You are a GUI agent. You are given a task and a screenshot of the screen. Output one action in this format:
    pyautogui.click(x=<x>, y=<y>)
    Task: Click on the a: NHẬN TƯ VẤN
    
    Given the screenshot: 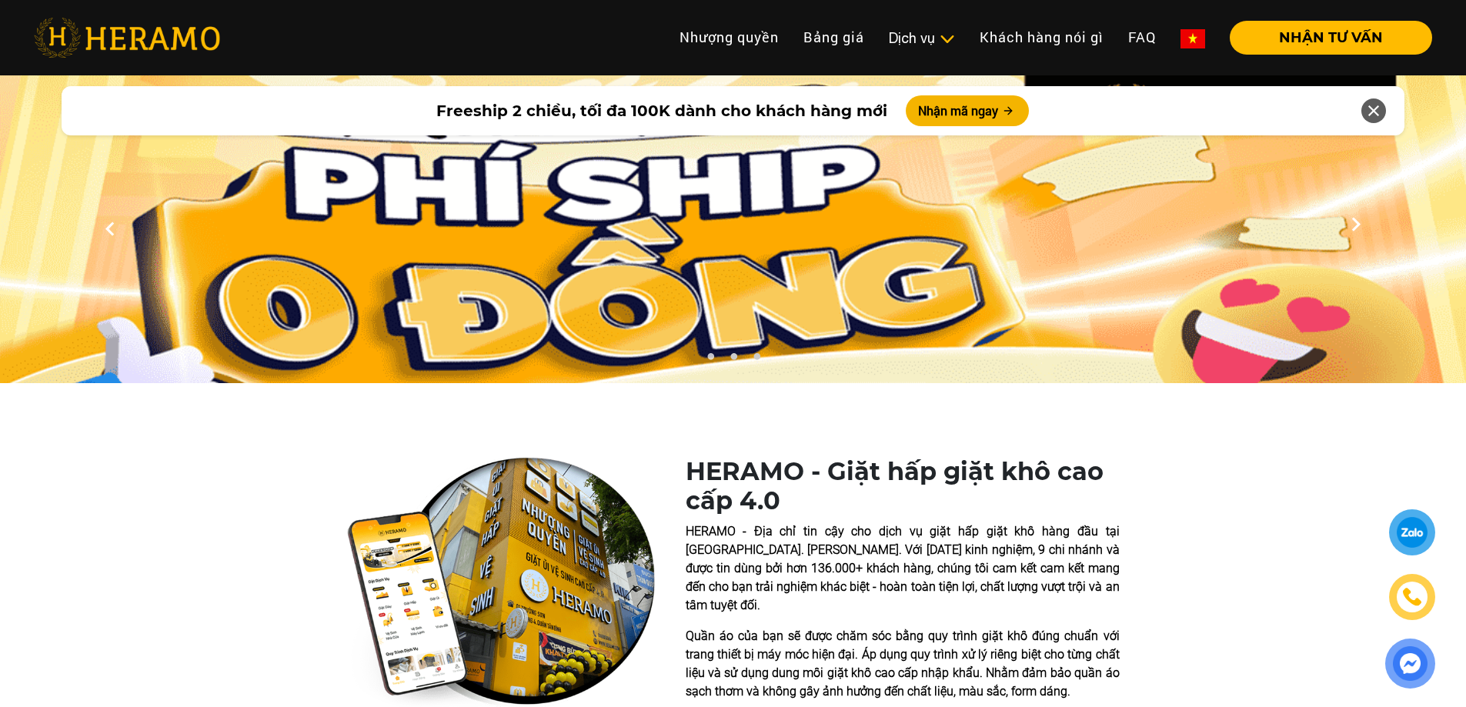 What is the action you would take?
    pyautogui.click(x=1324, y=38)
    